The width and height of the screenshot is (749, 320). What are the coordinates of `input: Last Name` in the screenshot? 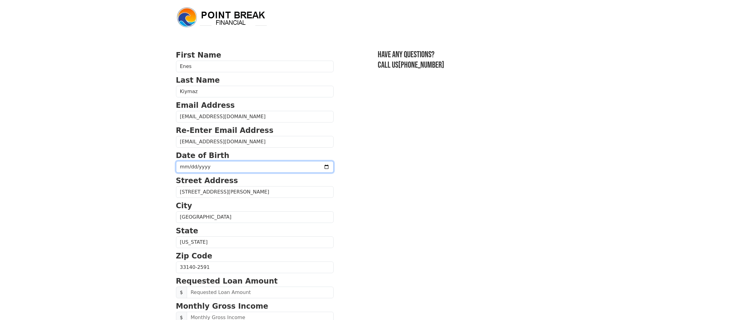 It's located at (255, 92).